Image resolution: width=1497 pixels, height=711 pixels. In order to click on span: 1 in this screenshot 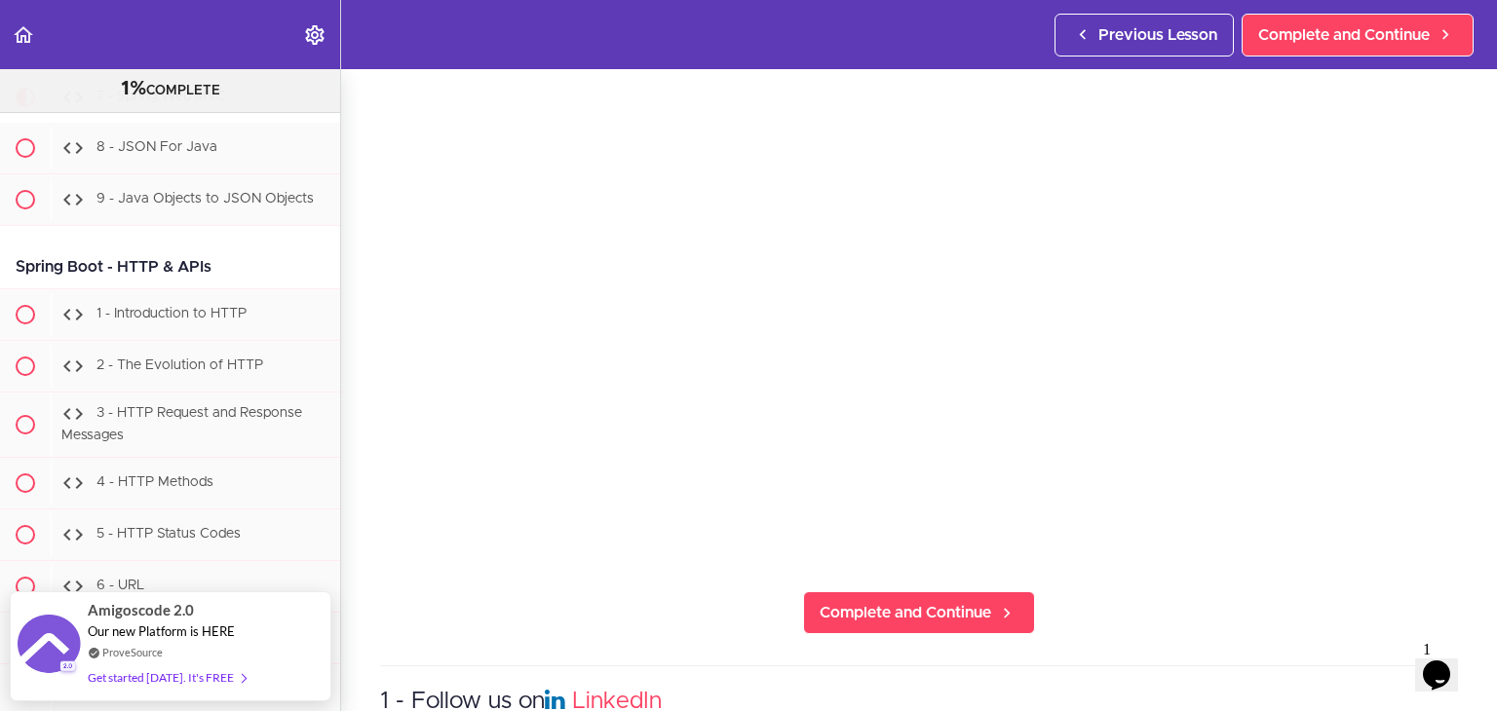, I will do `click(12, 16)`.